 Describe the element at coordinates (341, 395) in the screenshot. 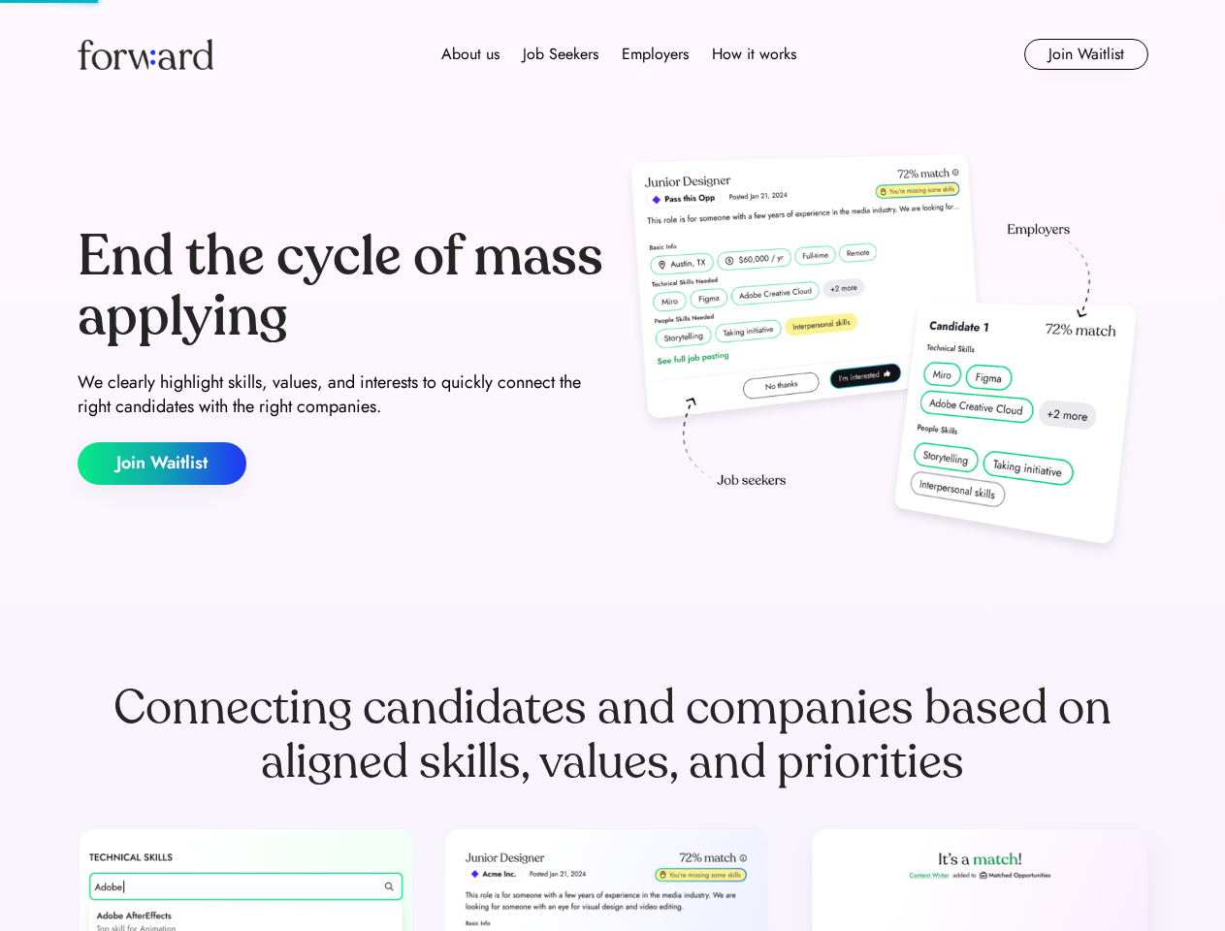

I see `div: We clearly highlight skills, values, and interests to quickly connect the right candidates with t...` at that location.